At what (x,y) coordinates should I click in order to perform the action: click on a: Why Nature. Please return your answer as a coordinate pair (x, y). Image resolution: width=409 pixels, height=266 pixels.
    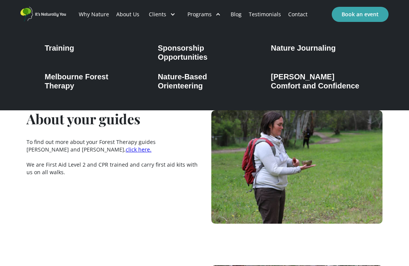
    Looking at the image, I should click on (93, 14).